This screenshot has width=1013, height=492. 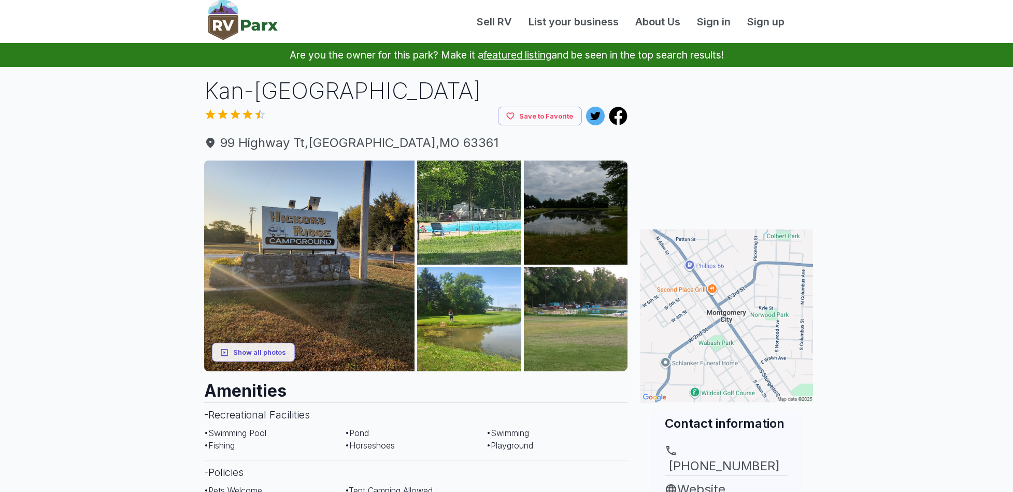 What do you see at coordinates (416, 472) in the screenshot?
I see `h3: - Policies` at bounding box center [416, 472].